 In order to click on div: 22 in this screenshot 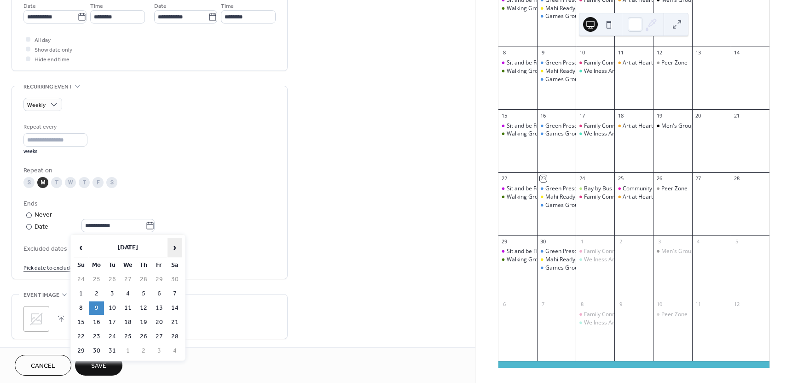, I will do `click(505, 178)`.